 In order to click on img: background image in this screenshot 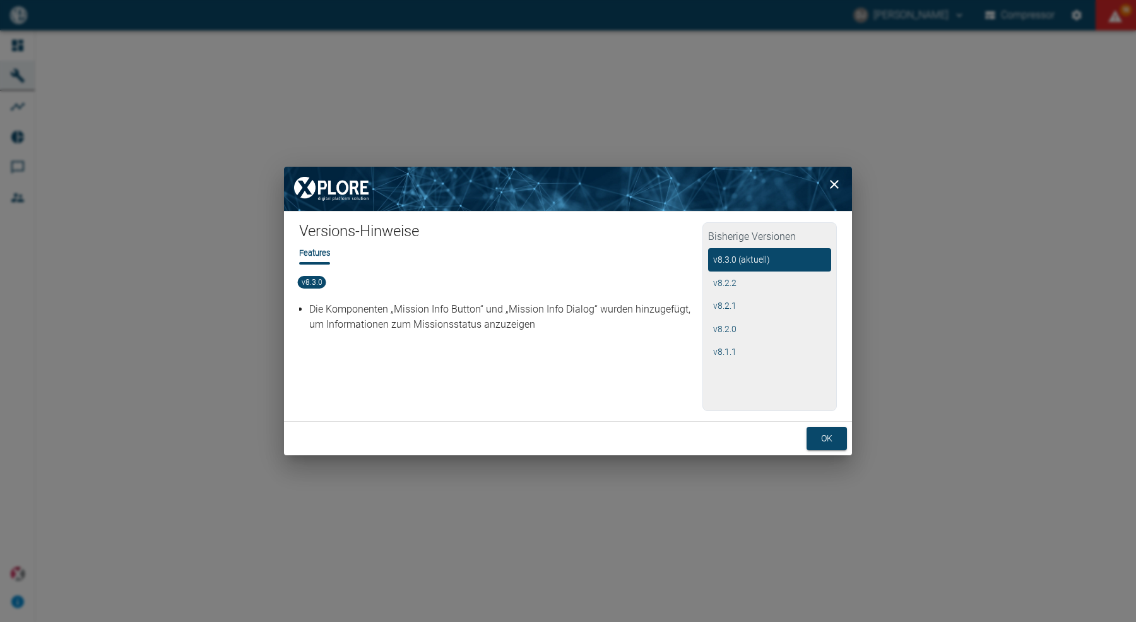, I will do `click(568, 189)`.